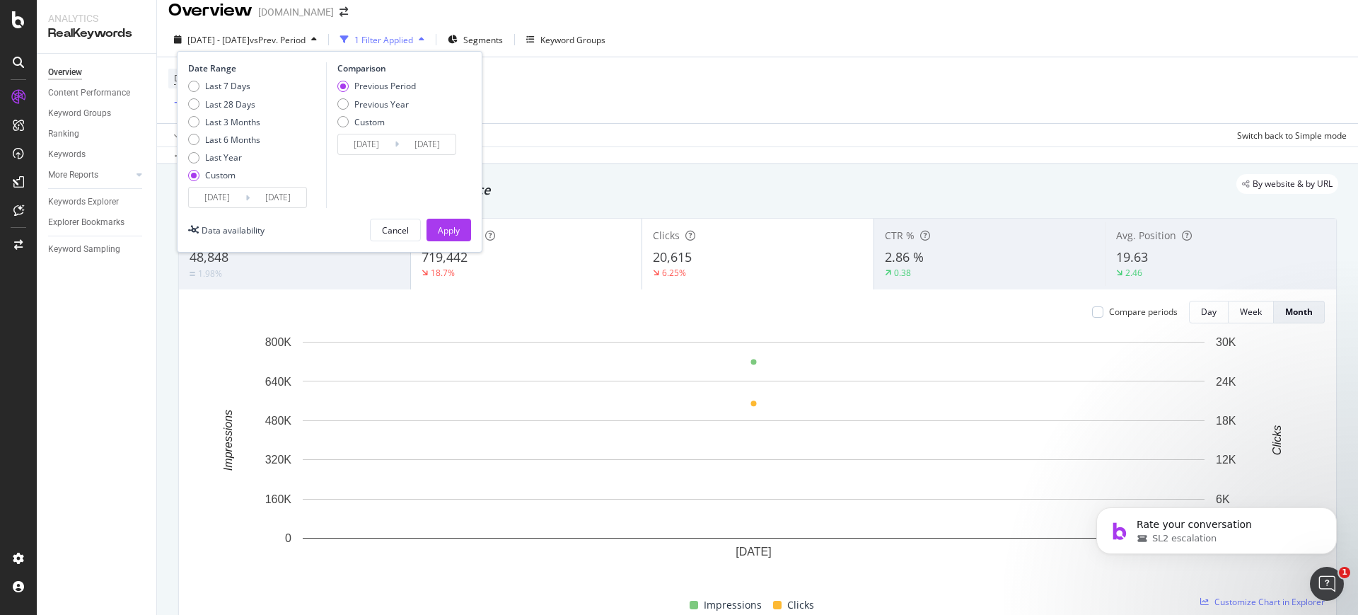 Image resolution: width=1358 pixels, height=615 pixels. What do you see at coordinates (1299, 312) in the screenshot?
I see `button: Month` at bounding box center [1299, 312].